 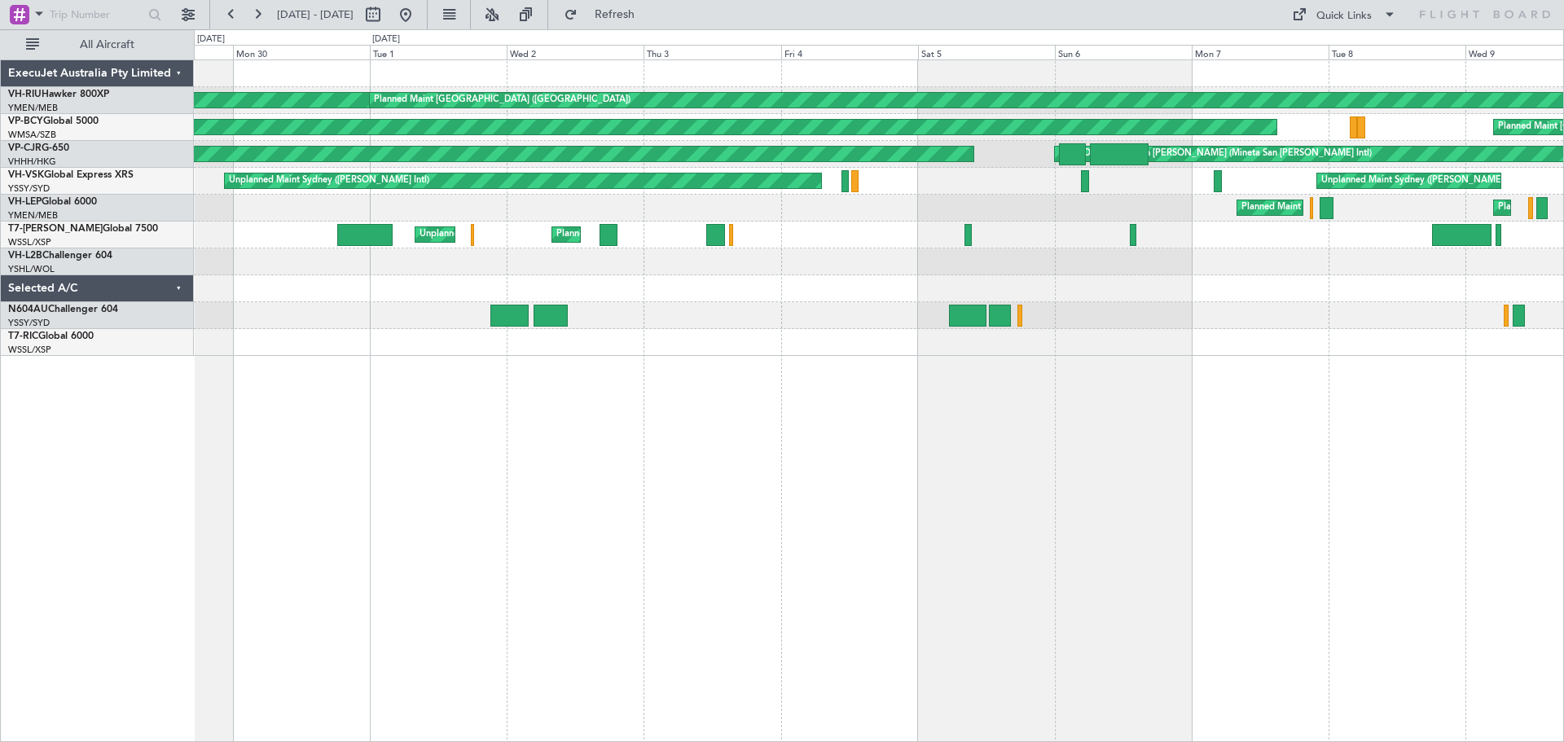 I want to click on button: Quick Links, so click(x=1344, y=15).